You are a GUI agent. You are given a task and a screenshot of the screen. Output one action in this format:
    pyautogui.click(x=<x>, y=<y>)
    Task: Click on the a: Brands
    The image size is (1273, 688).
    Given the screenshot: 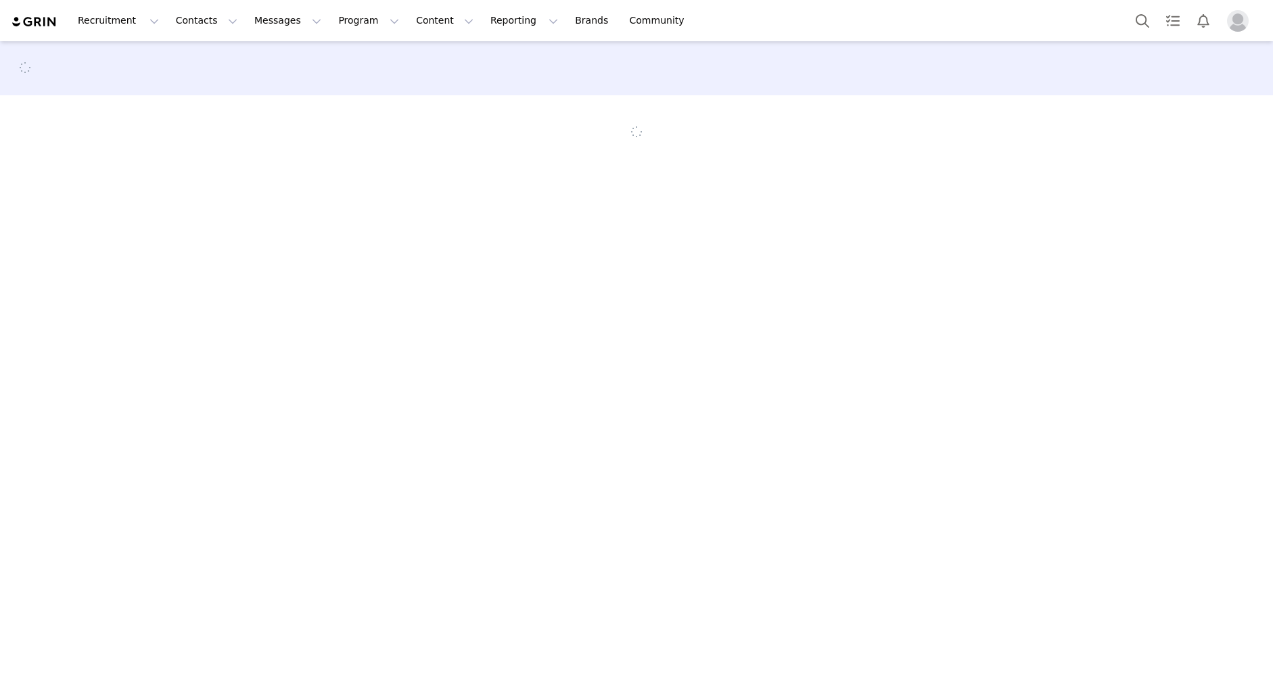 What is the action you would take?
    pyautogui.click(x=593, y=20)
    